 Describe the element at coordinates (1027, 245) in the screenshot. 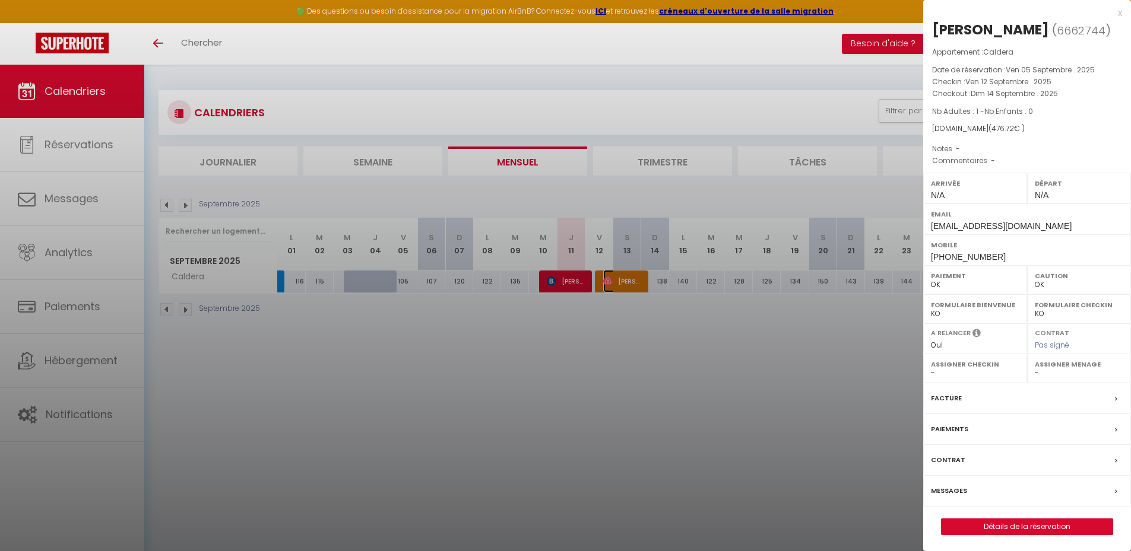

I see `label: Mobile` at that location.